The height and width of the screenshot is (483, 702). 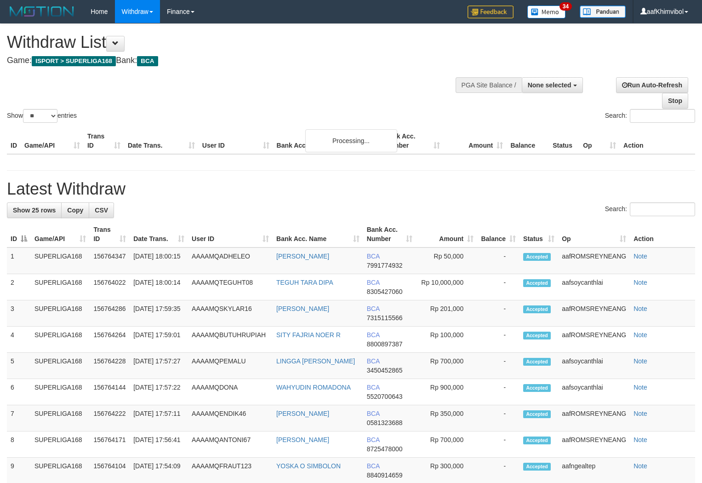 I want to click on span: Copy 7991774932 to clipboard, so click(x=385, y=265).